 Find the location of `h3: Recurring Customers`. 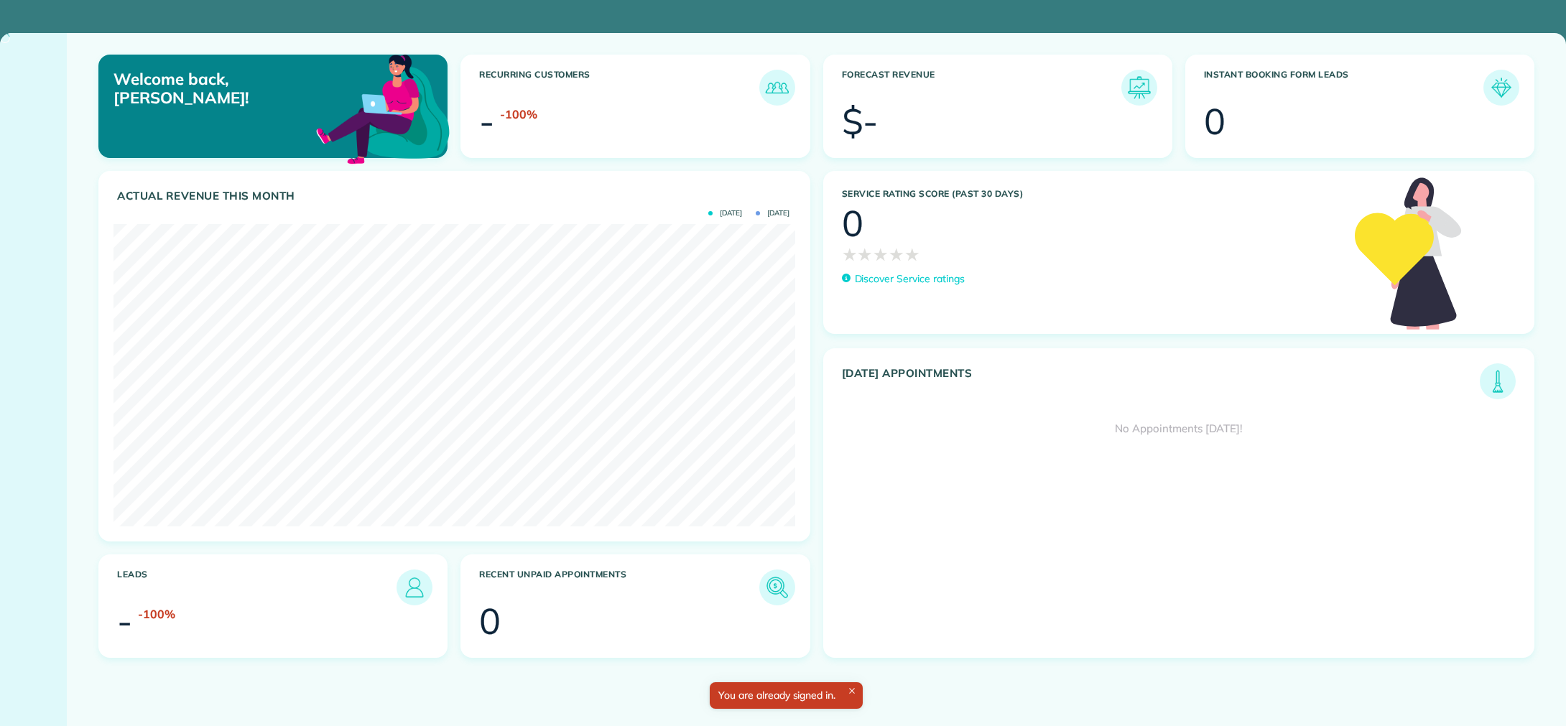

h3: Recurring Customers is located at coordinates (618, 88).